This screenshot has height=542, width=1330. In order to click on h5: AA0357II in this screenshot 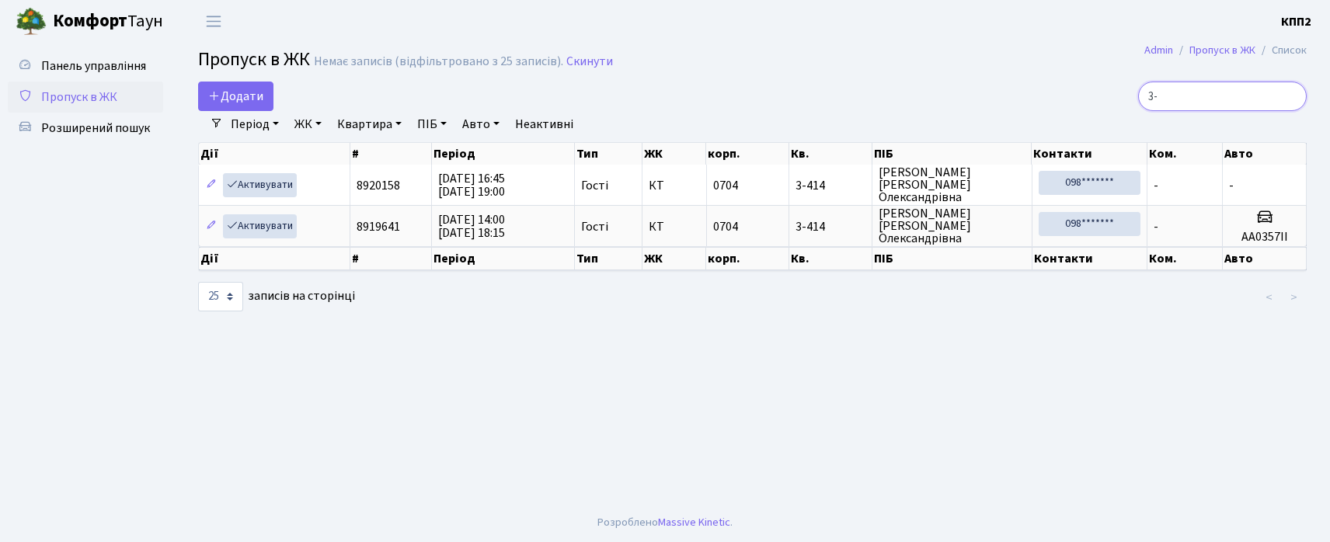, I will do `click(1264, 237)`.